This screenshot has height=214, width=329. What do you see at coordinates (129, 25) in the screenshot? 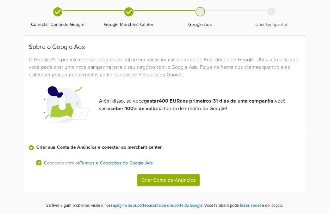
I see `span: Google Merchant Center` at bounding box center [129, 25].